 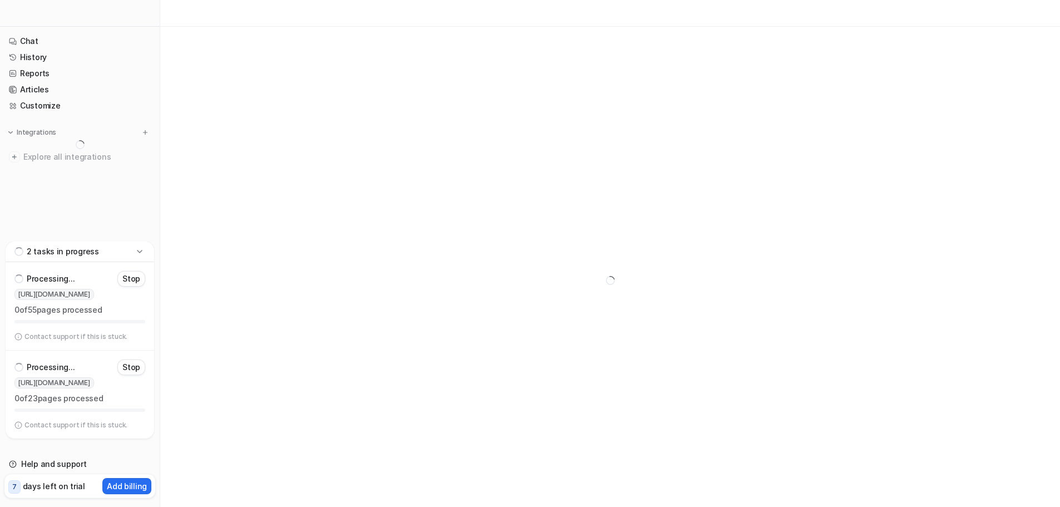 I want to click on p: 2 tasks in progress, so click(x=63, y=251).